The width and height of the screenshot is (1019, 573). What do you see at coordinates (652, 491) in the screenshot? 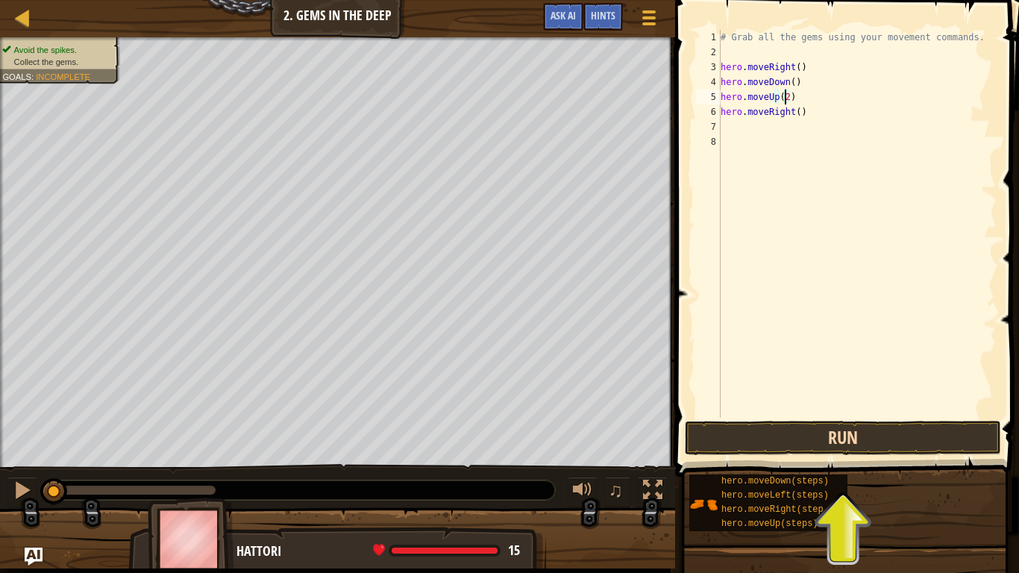
I see `button: Toggle fullscreen` at bounding box center [652, 491].